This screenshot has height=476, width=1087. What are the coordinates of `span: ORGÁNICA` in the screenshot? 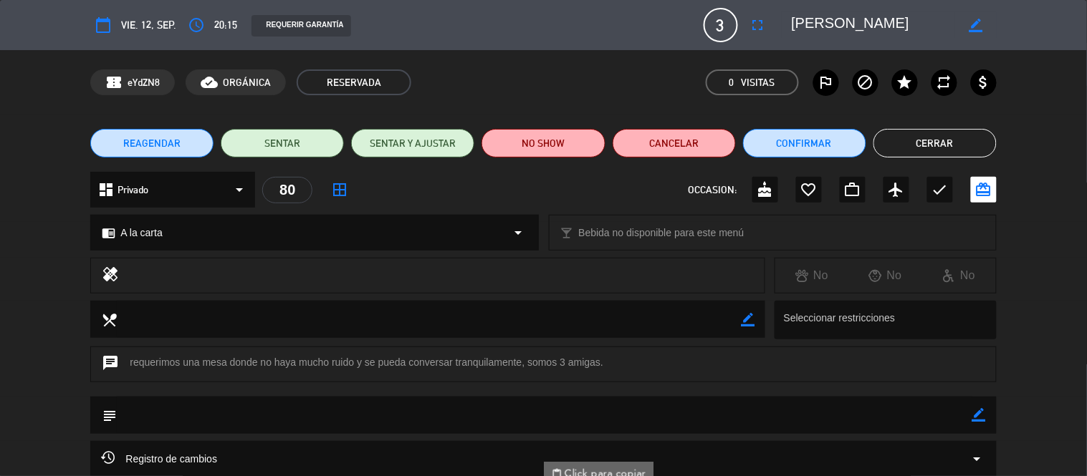 It's located at (246, 82).